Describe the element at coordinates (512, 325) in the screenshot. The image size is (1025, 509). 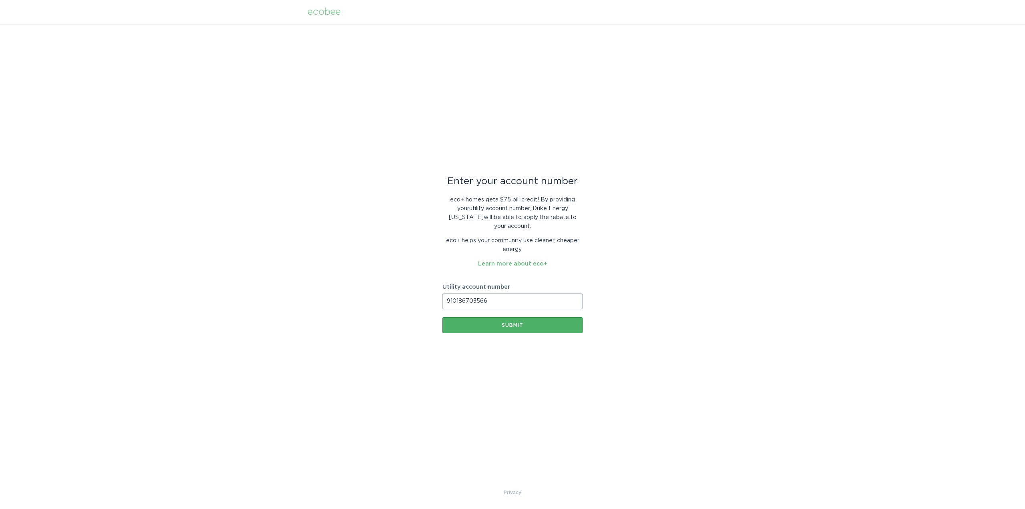
I see `button: Submit` at that location.